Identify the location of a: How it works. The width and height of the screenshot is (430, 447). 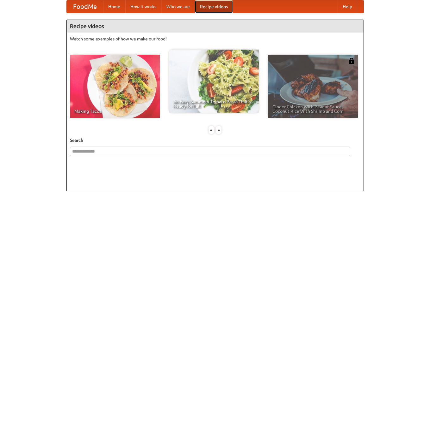
(143, 7).